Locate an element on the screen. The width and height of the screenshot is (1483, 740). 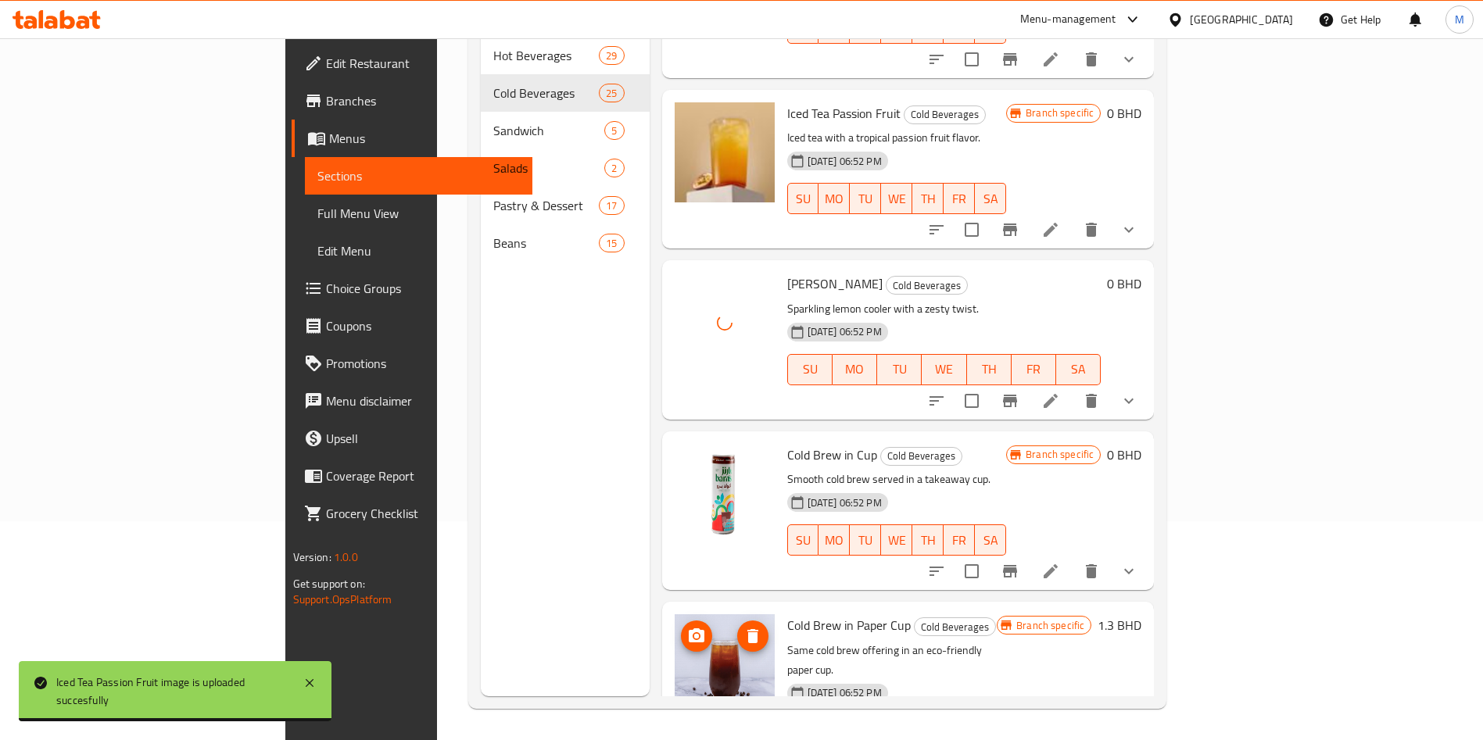
span: Version: is located at coordinates (312, 557).